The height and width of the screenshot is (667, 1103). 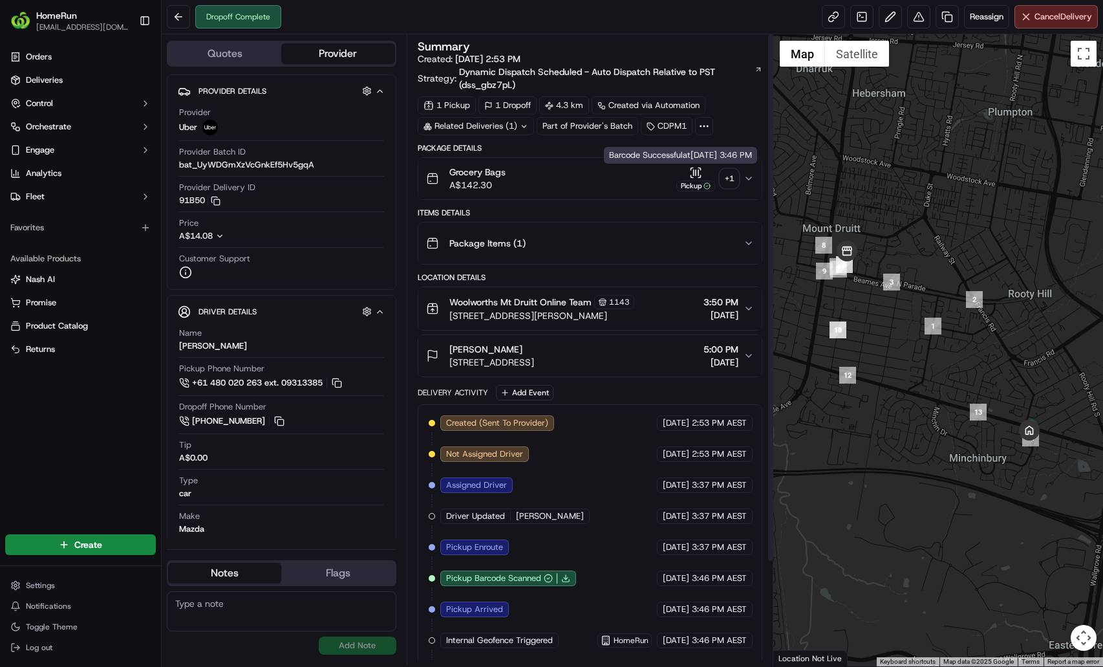 What do you see at coordinates (1056, 17) in the screenshot?
I see `button: CancelDelivery` at bounding box center [1056, 17].